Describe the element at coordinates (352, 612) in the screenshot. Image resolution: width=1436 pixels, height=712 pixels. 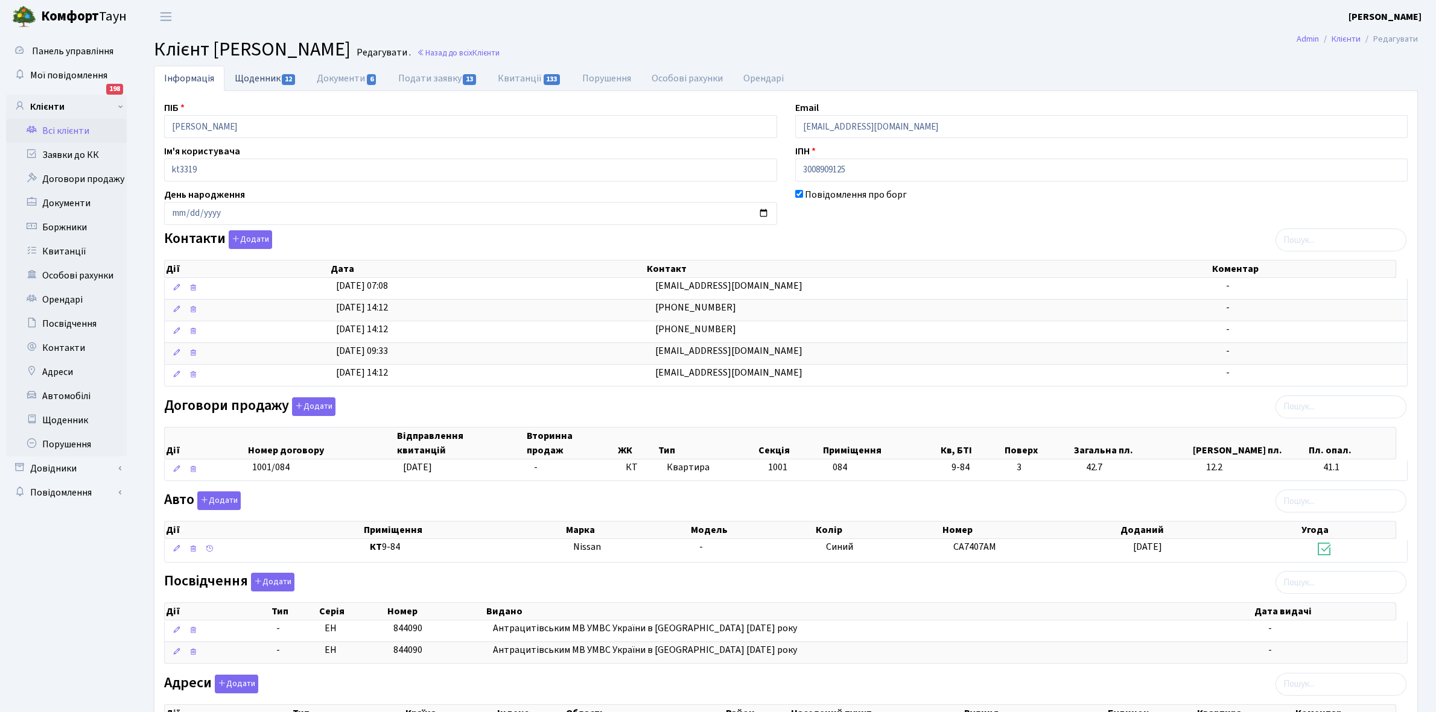
I see `th: Серія` at that location.